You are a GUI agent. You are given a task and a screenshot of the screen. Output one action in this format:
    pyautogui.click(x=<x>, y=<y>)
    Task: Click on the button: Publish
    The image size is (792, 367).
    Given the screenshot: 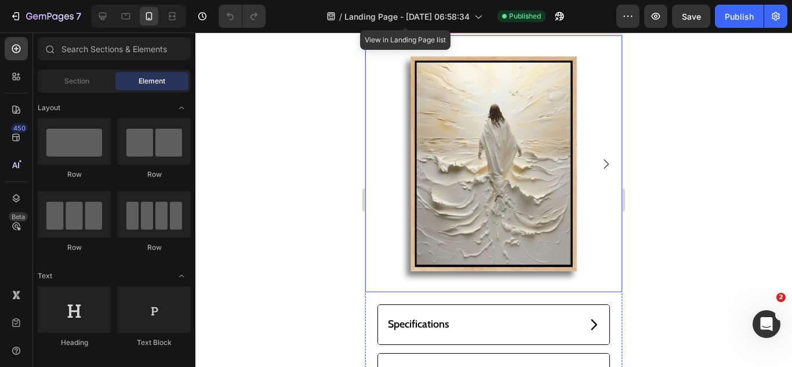 What is the action you would take?
    pyautogui.click(x=739, y=16)
    